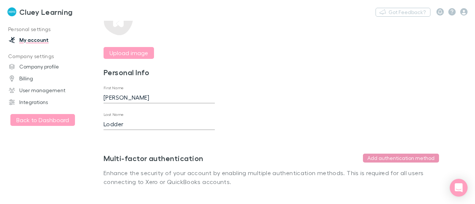  What do you see at coordinates (48, 67) in the screenshot?
I see `a: Company profile` at bounding box center [48, 67].